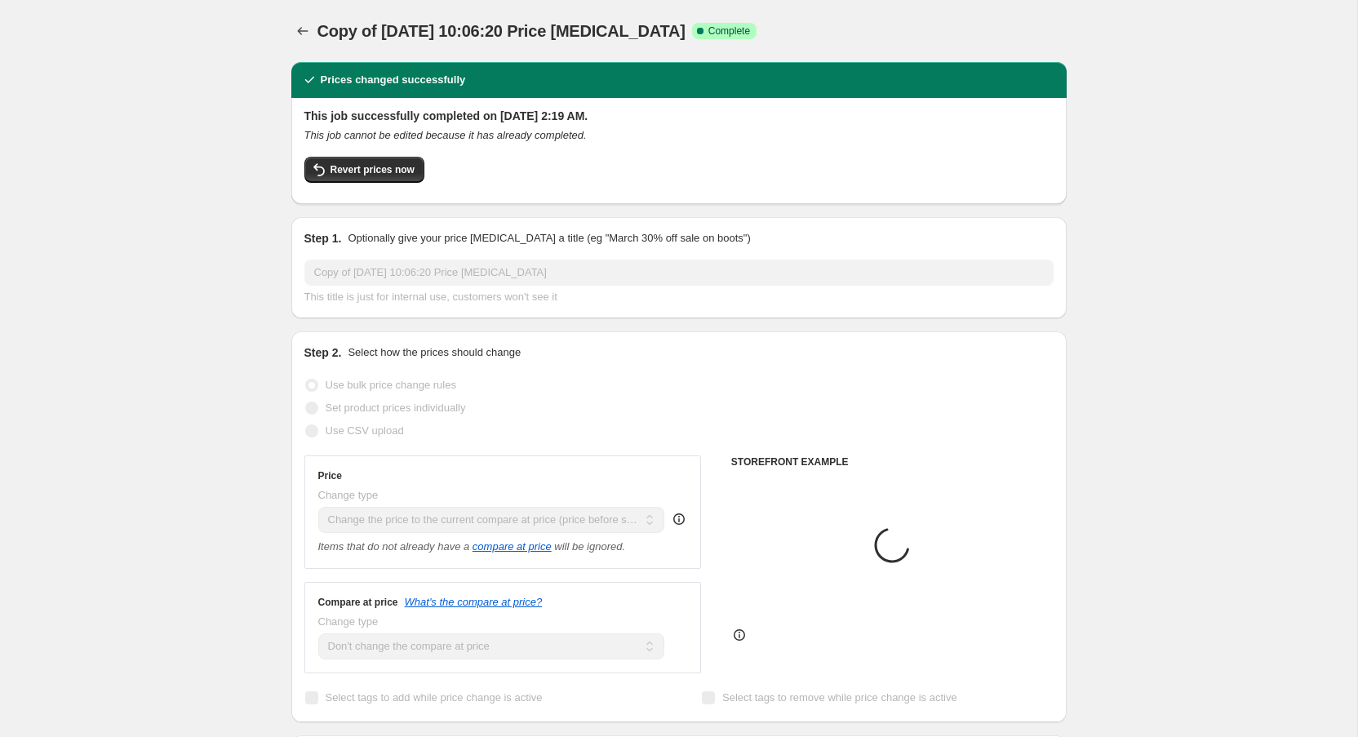 The image size is (1358, 737). What do you see at coordinates (358, 602) in the screenshot?
I see `h3: Compare at price` at bounding box center [358, 602].